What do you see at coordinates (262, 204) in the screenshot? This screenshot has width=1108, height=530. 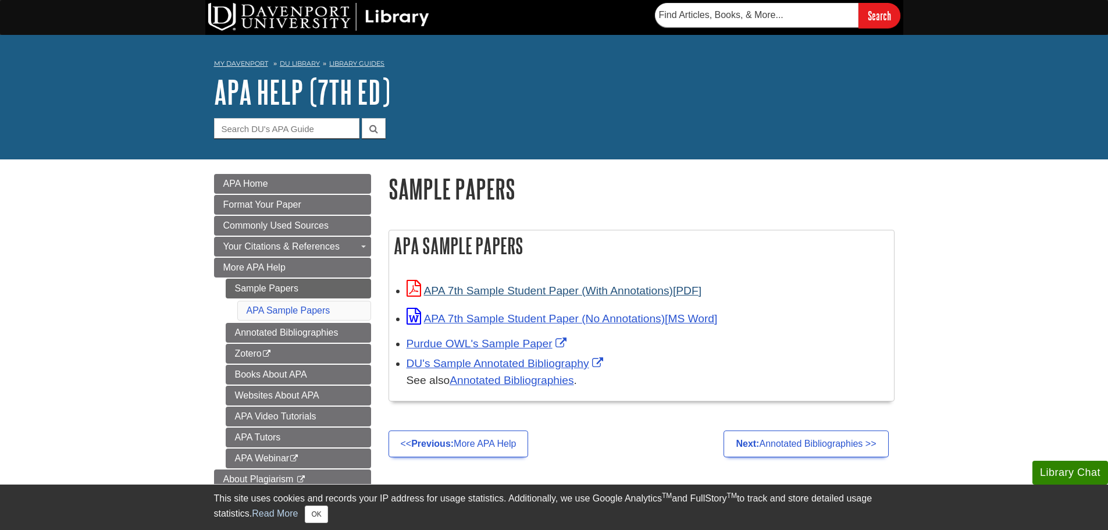 I see `span: Format Your Paper` at bounding box center [262, 204].